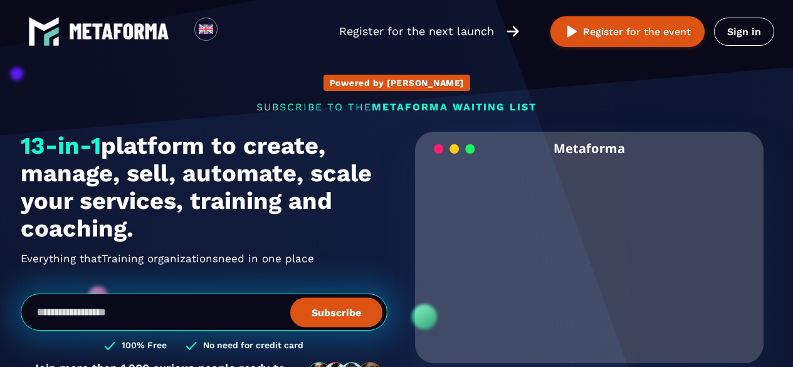 The width and height of the screenshot is (793, 367). Describe the element at coordinates (61, 145) in the screenshot. I see `span: 13-in-1` at that location.